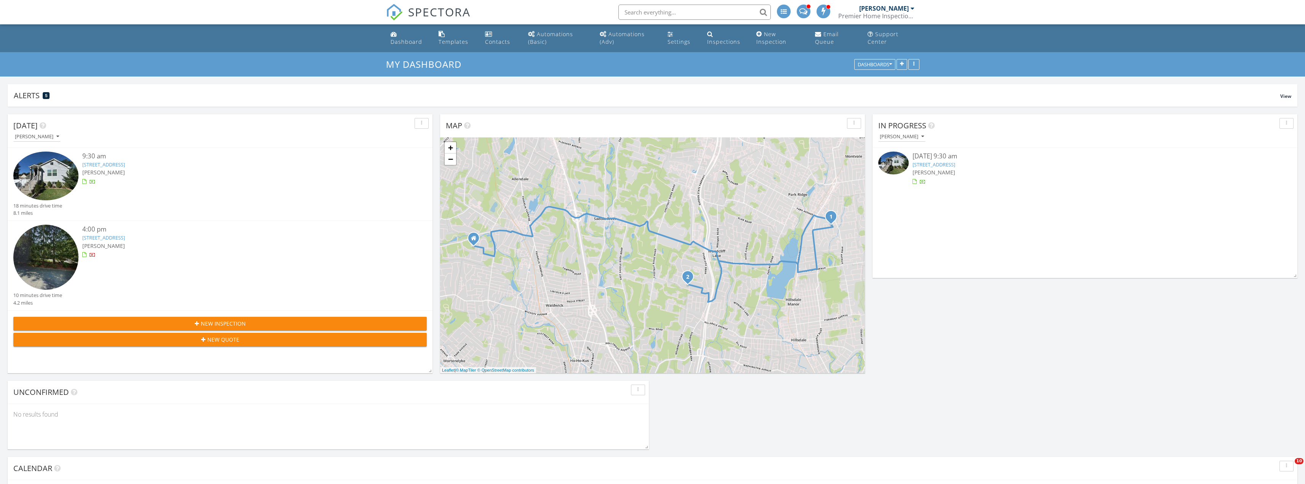 The width and height of the screenshot is (1305, 484). Describe the element at coordinates (448, 370) in the screenshot. I see `a: Leaflet` at that location.